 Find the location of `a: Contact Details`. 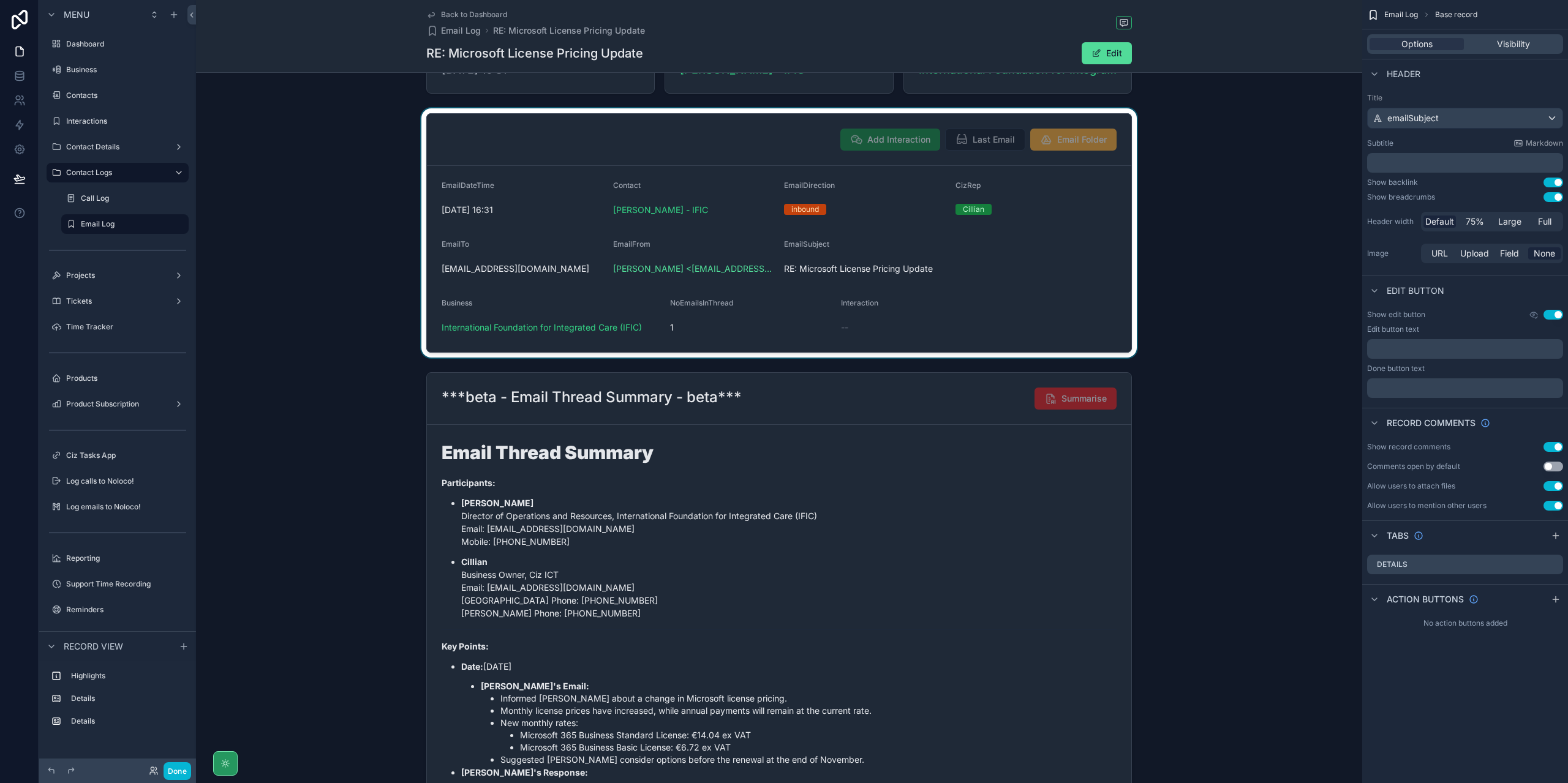

a: Contact Details is located at coordinates (118, 147).